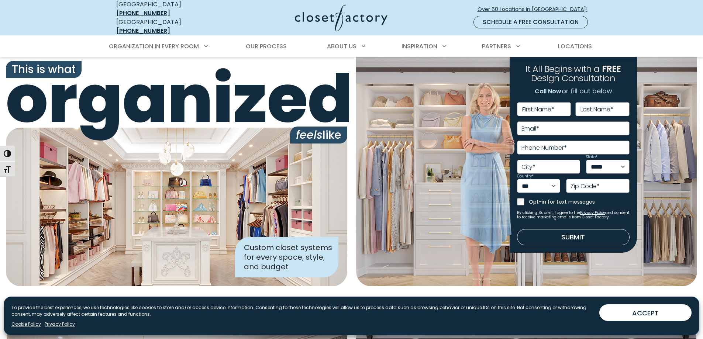 This screenshot has height=339, width=703. Describe the element at coordinates (176, 207) in the screenshot. I see `img: Closet Factory designed closet` at that location.